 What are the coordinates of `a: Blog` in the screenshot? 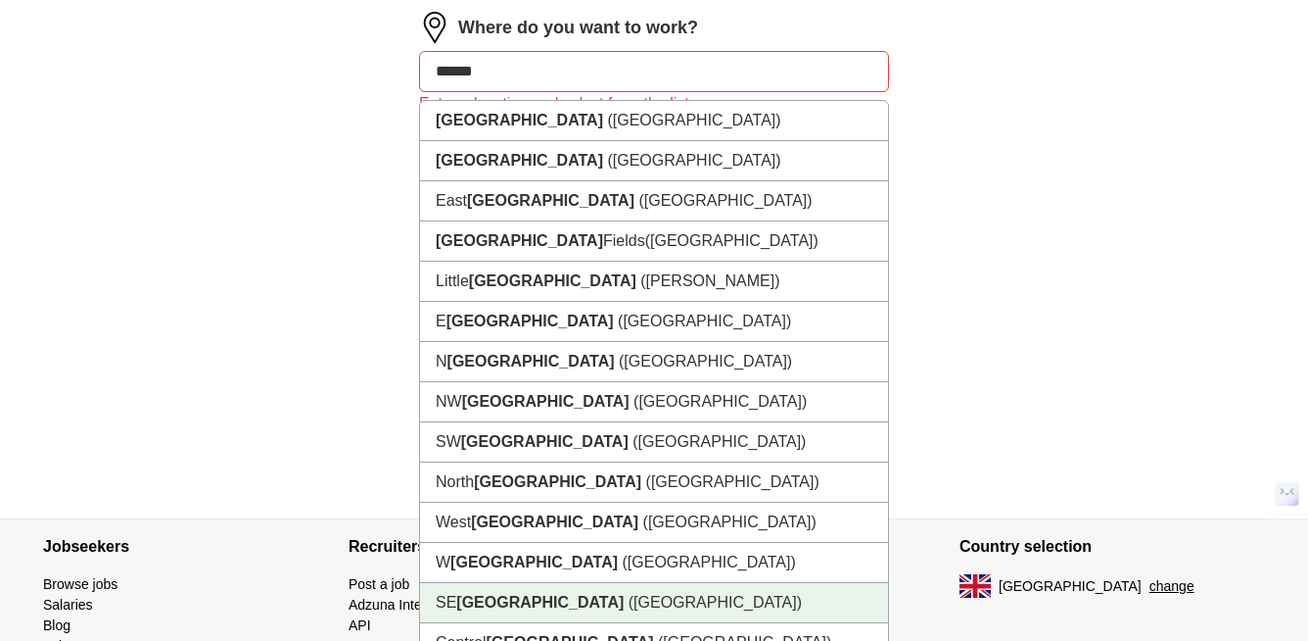 It's located at (57, 625).